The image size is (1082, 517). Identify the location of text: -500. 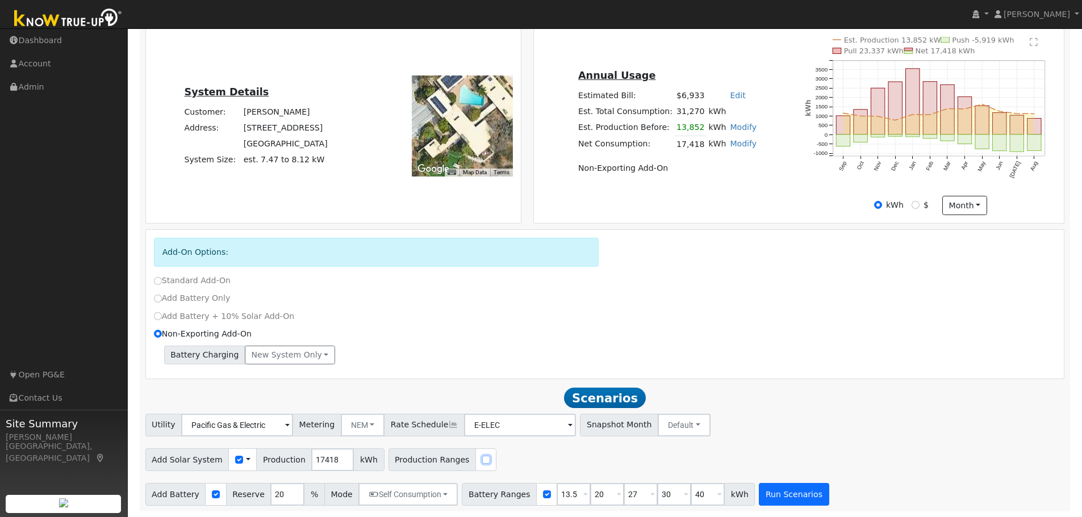
(822, 144).